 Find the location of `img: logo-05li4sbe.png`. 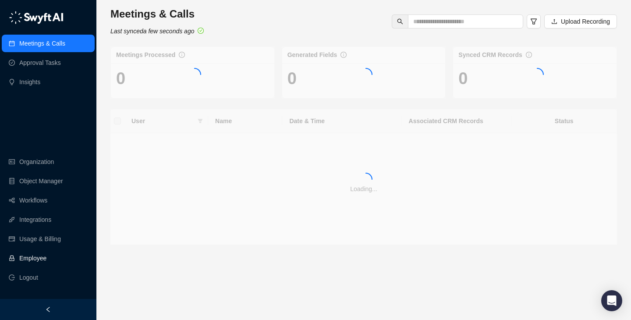

img: logo-05li4sbe.png is located at coordinates (36, 18).